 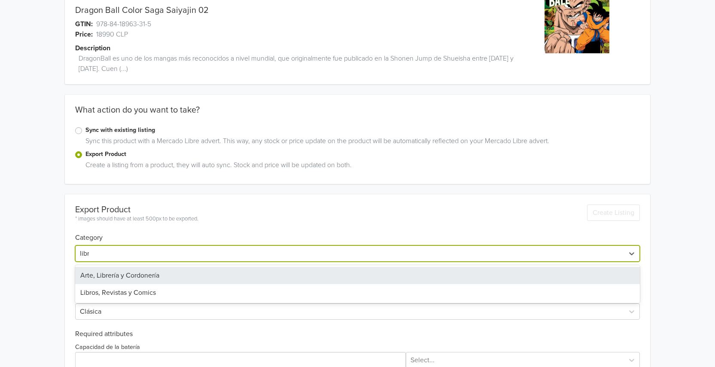 What do you see at coordinates (124, 24) in the screenshot?
I see `span: 978-84-18963-31-5` at bounding box center [124, 24].